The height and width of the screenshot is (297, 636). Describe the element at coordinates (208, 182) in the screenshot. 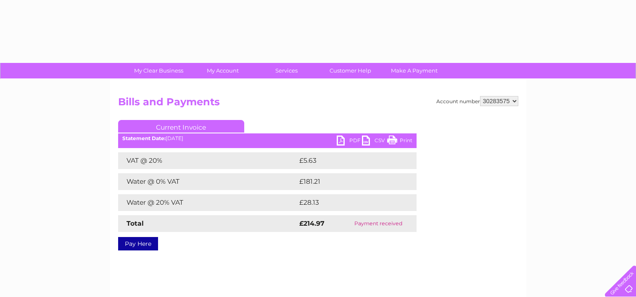

I see `td: Water @ 0% VAT` at that location.